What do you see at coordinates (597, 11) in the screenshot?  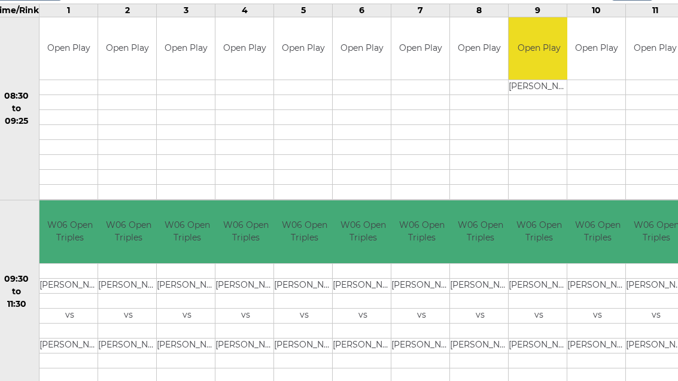 I see `td: 10` at bounding box center [597, 11].